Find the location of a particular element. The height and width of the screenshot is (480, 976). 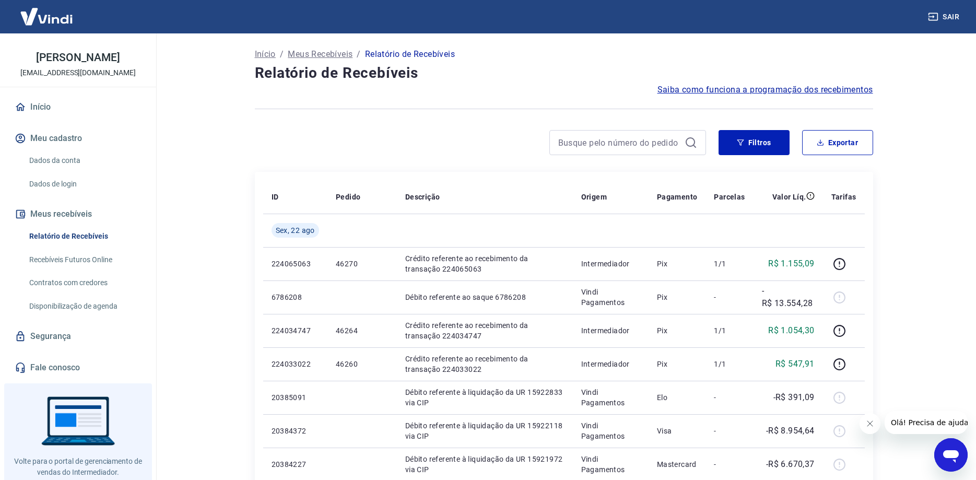

p: Pedido is located at coordinates (348, 197).